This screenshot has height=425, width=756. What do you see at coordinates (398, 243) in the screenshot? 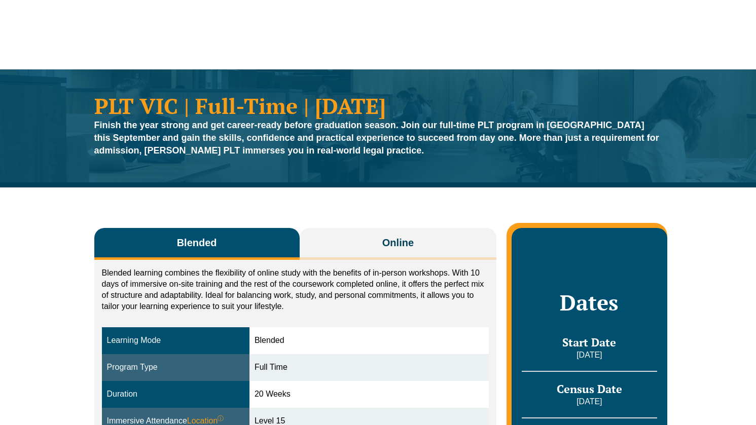
I see `span: Online` at bounding box center [398, 243].